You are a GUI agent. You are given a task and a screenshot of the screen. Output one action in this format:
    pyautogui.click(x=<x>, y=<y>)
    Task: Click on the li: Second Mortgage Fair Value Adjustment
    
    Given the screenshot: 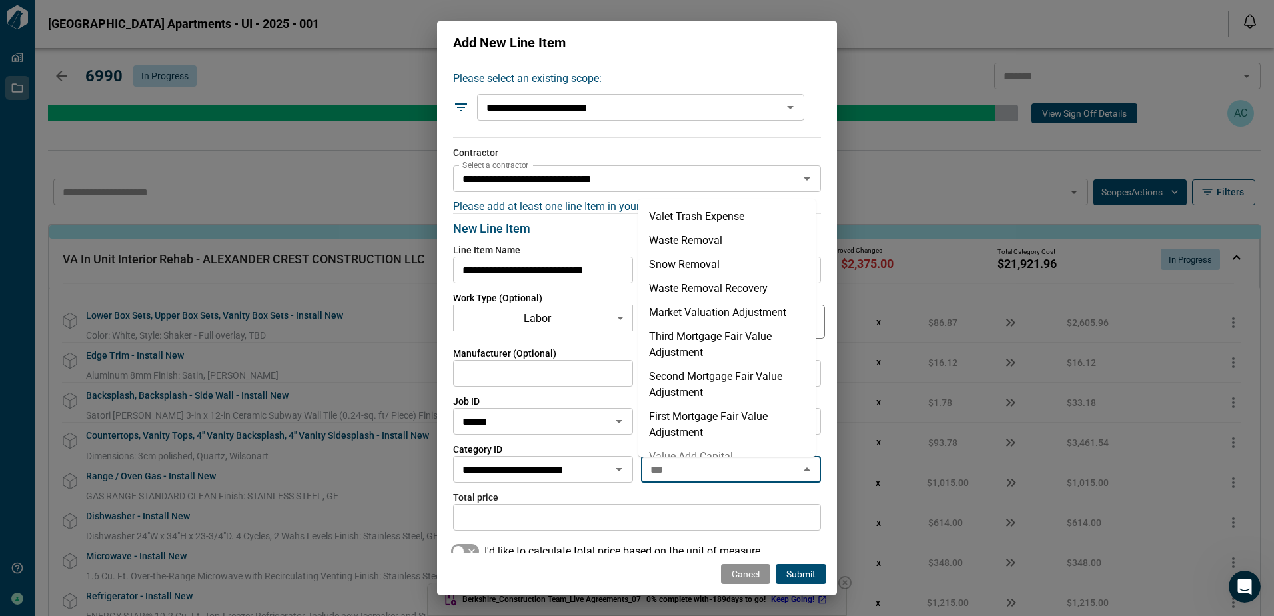 What is the action you would take?
    pyautogui.click(x=727, y=385)
    